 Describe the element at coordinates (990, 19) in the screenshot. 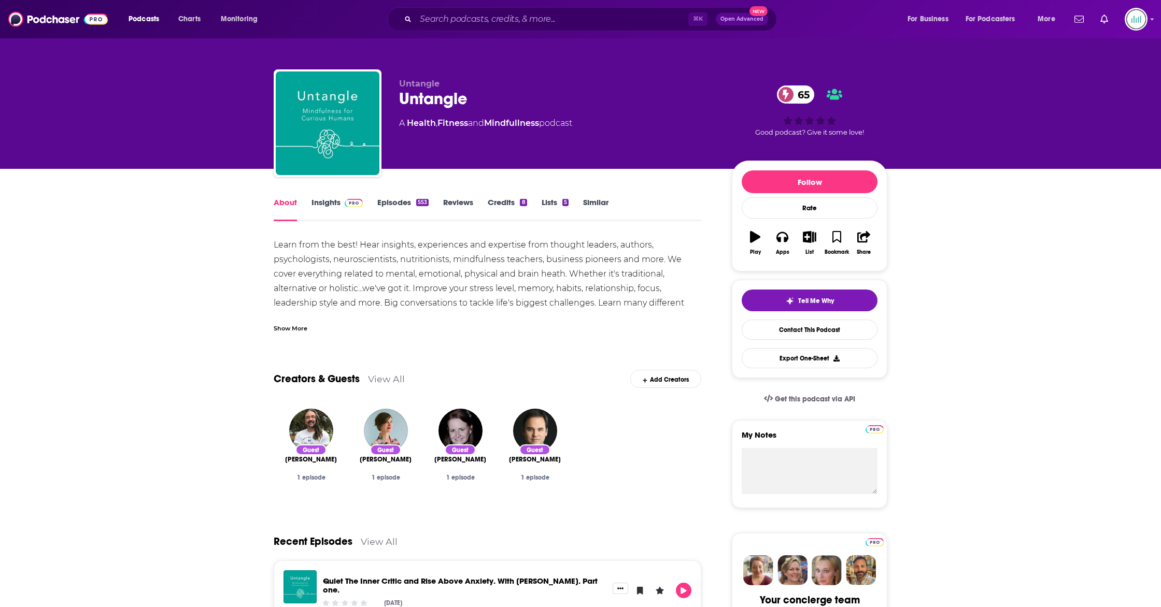

I see `span: For Podcasters` at that location.